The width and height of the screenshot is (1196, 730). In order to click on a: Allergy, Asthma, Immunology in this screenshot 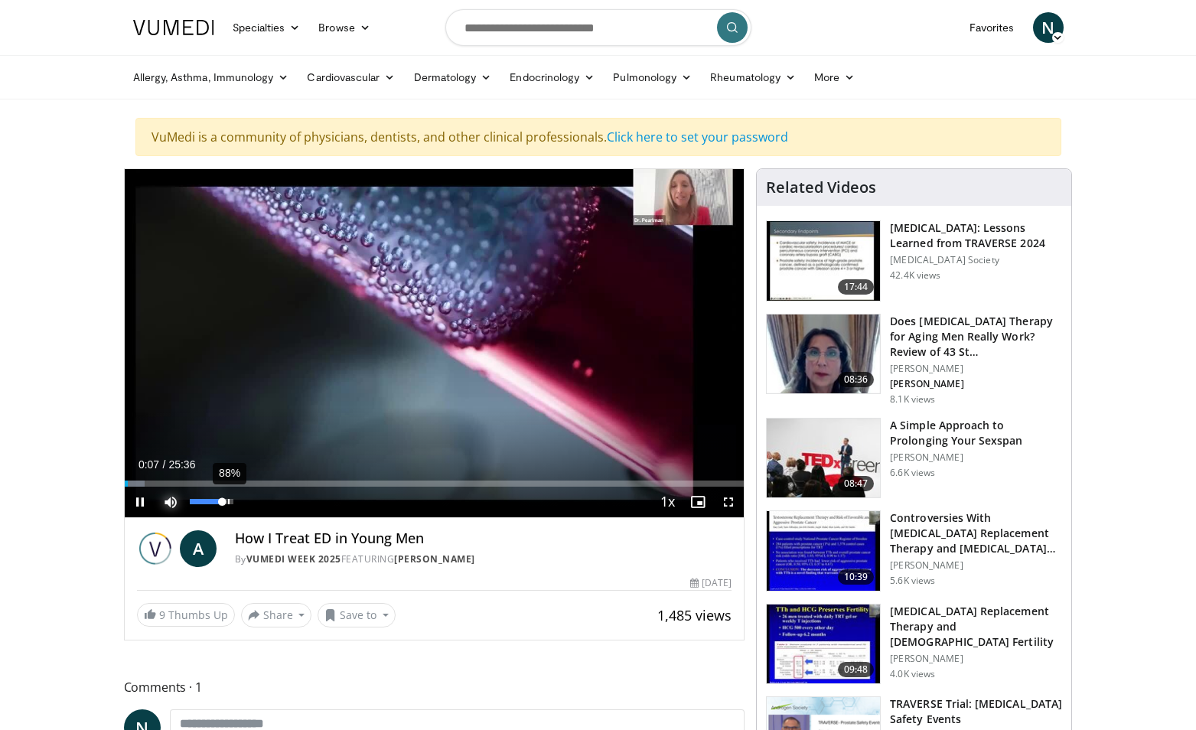, I will do `click(211, 77)`.